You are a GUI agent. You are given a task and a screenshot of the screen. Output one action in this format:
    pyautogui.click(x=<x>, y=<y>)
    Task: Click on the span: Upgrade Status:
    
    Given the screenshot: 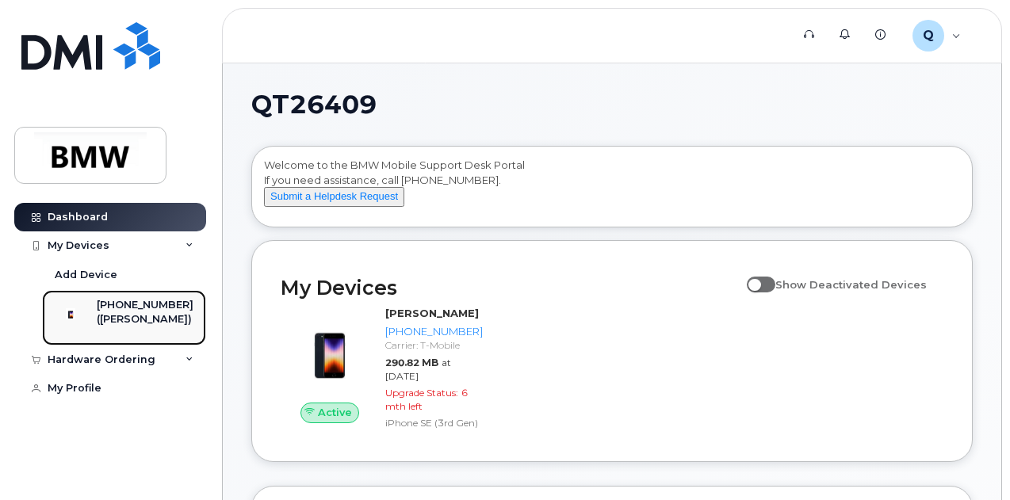 What is the action you would take?
    pyautogui.click(x=422, y=392)
    